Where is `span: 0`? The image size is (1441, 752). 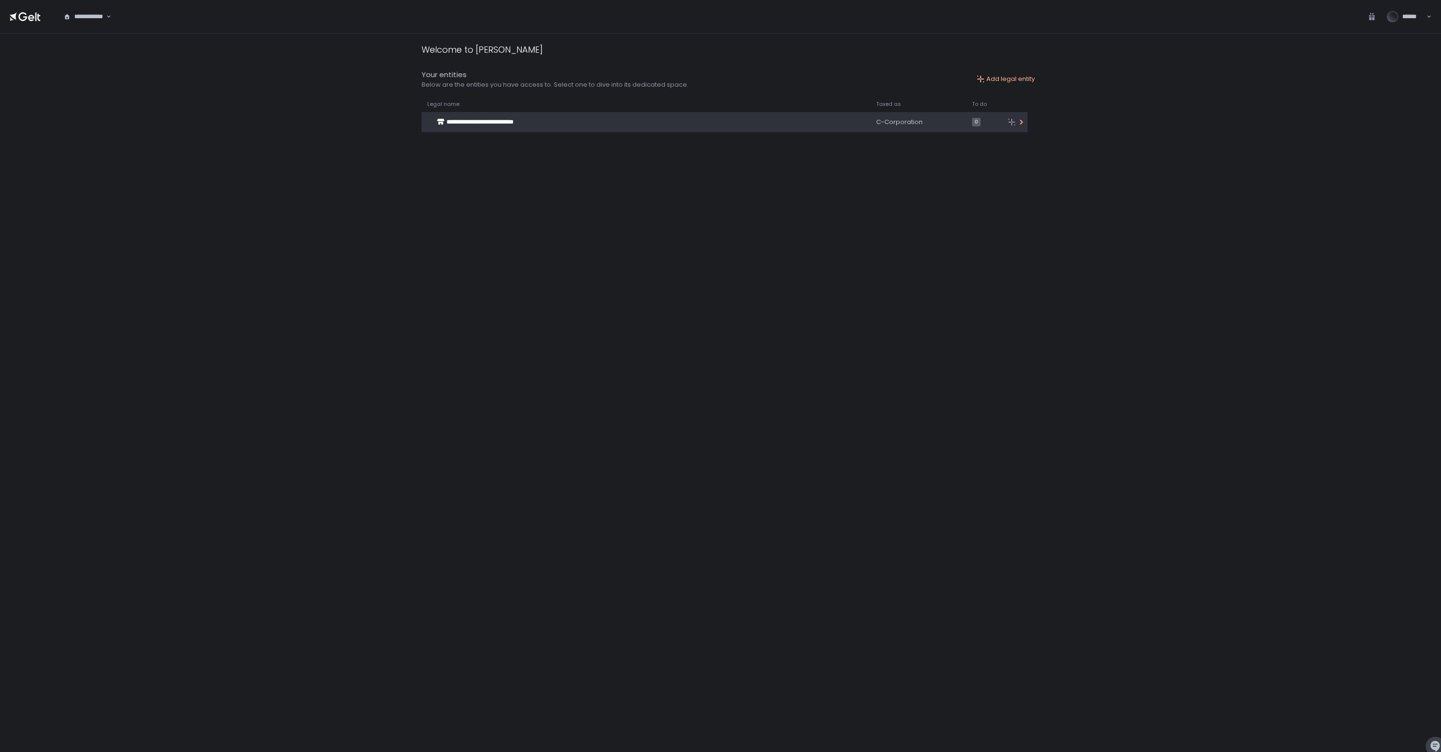 span: 0 is located at coordinates (976, 122).